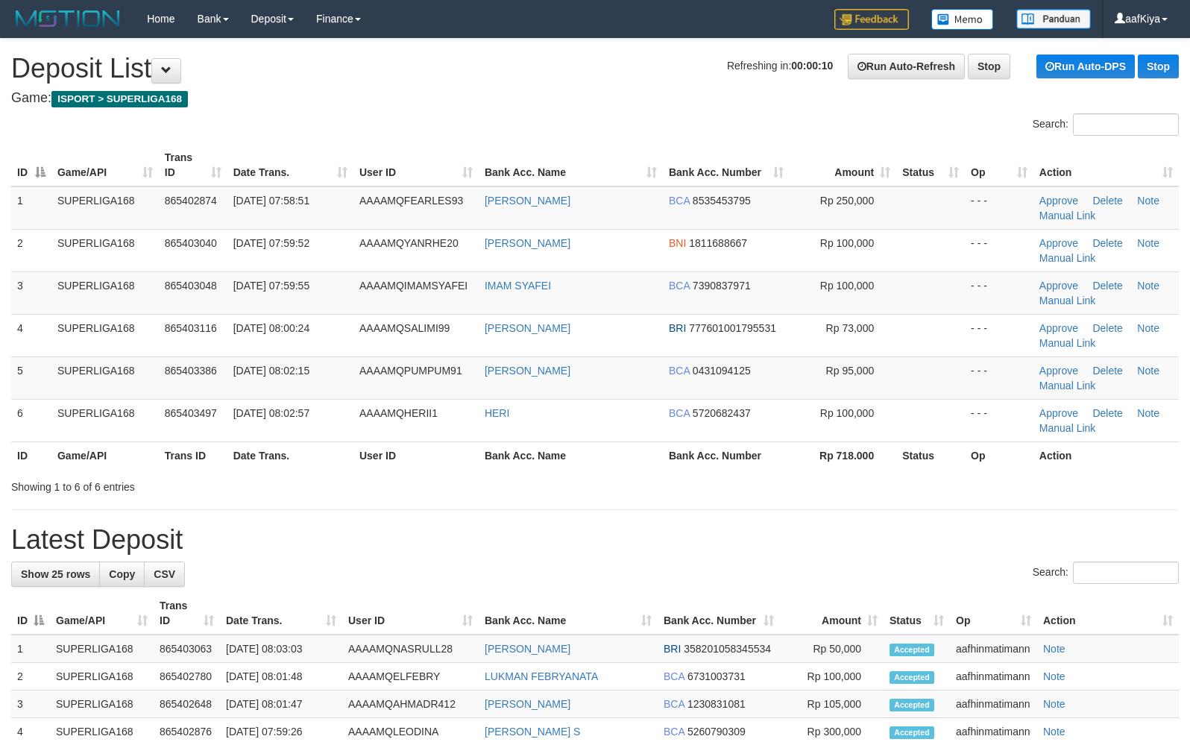  What do you see at coordinates (831, 648) in the screenshot?
I see `td: Rp 50,000` at bounding box center [831, 648].